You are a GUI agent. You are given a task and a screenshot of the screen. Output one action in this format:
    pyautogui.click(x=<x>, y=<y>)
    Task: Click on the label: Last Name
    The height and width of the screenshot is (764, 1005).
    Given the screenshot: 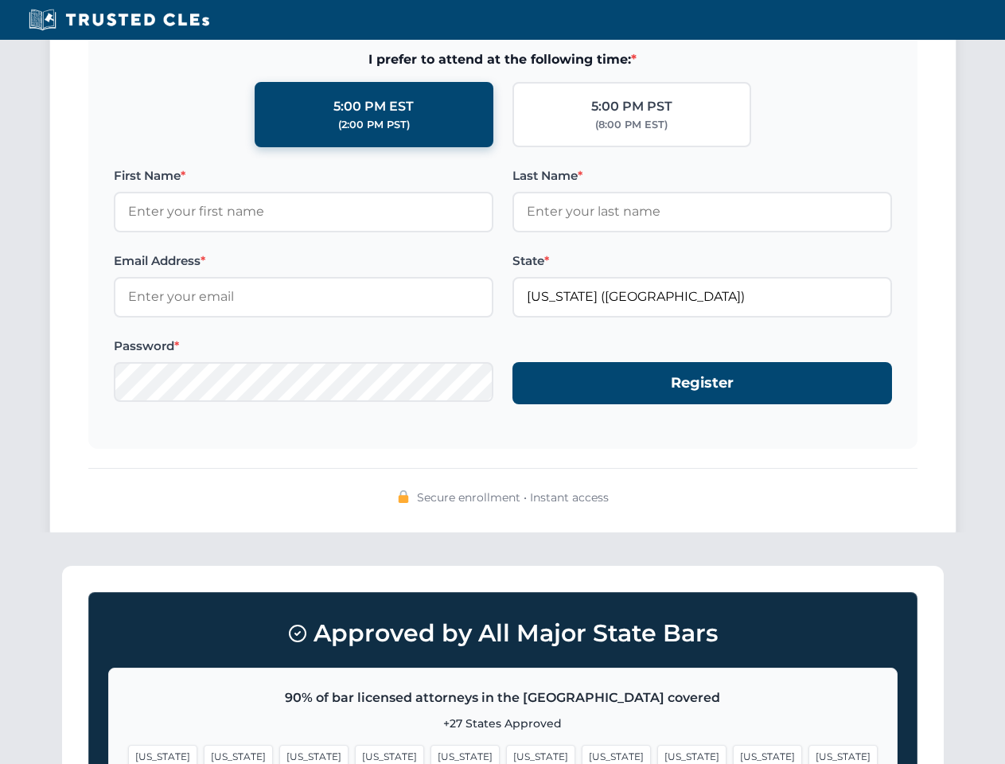 What is the action you would take?
    pyautogui.click(x=702, y=176)
    